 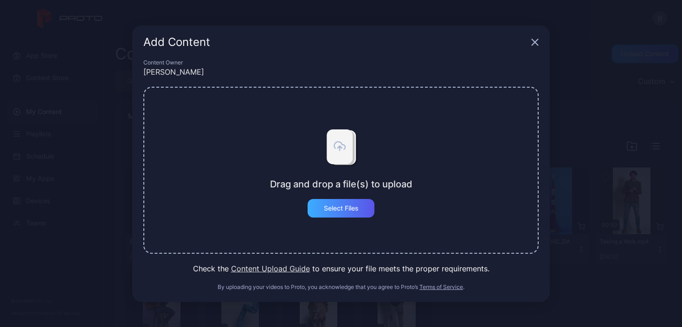 What do you see at coordinates (341, 208) in the screenshot?
I see `div: Select Files` at bounding box center [341, 208].